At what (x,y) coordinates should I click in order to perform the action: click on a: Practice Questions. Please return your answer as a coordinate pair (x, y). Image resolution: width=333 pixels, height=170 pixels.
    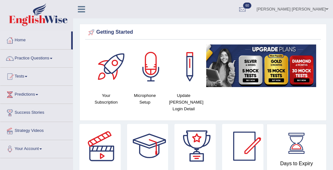
    Looking at the image, I should click on (37, 58).